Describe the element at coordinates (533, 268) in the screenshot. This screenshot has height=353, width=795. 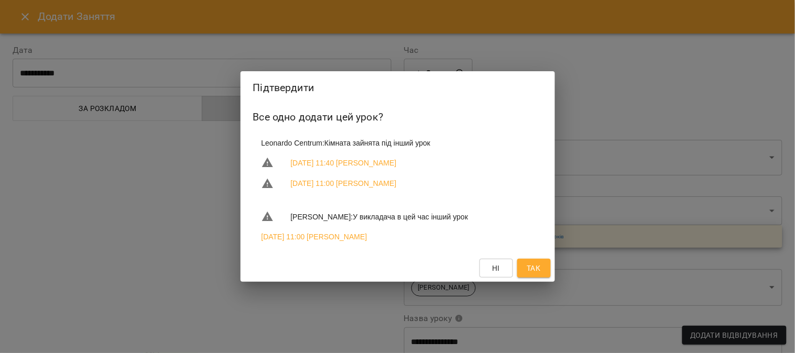
I see `span: Так` at that location.